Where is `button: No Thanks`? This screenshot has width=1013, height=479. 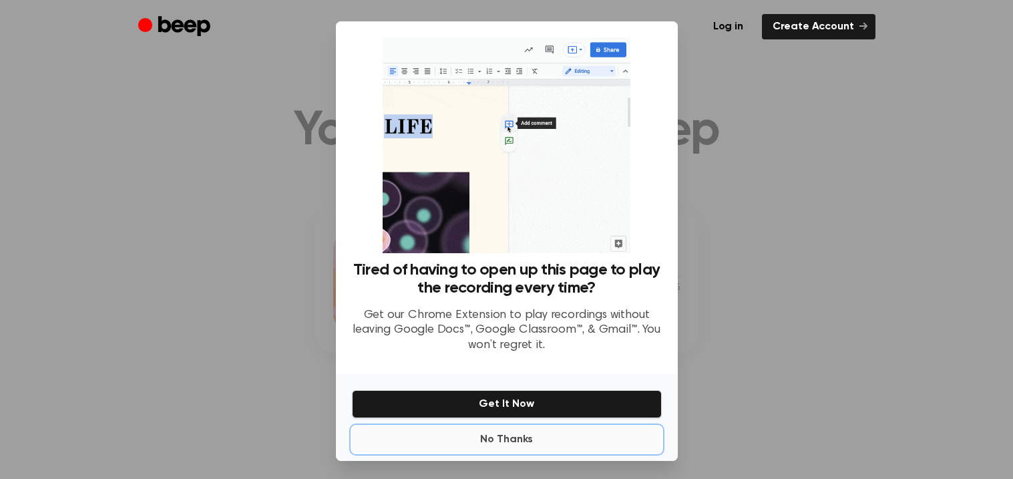 button: No Thanks is located at coordinates (507, 439).